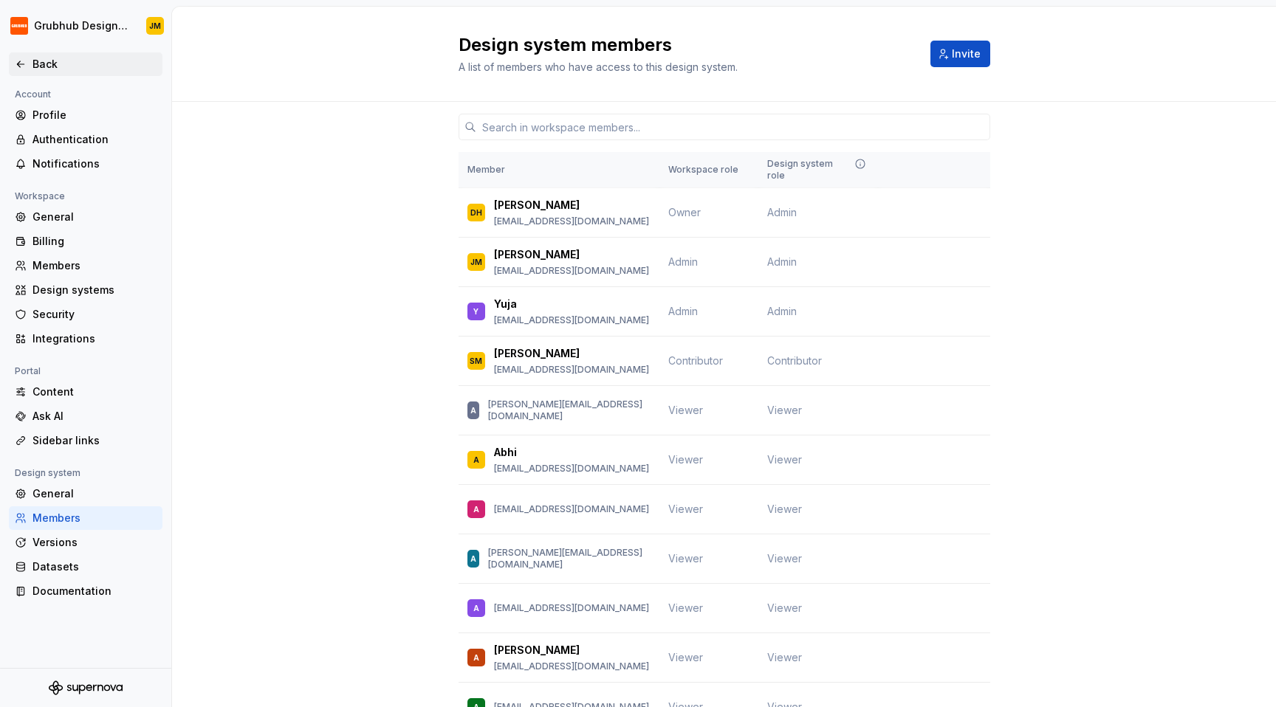 This screenshot has height=707, width=1276. I want to click on div: Workspace, so click(40, 196).